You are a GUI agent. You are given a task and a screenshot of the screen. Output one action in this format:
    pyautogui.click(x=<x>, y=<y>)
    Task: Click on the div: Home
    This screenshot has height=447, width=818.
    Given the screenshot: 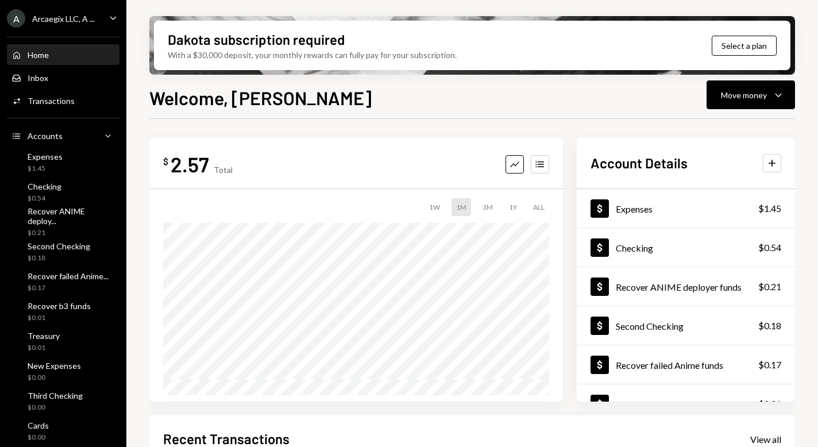 What is the action you would take?
    pyautogui.click(x=38, y=55)
    